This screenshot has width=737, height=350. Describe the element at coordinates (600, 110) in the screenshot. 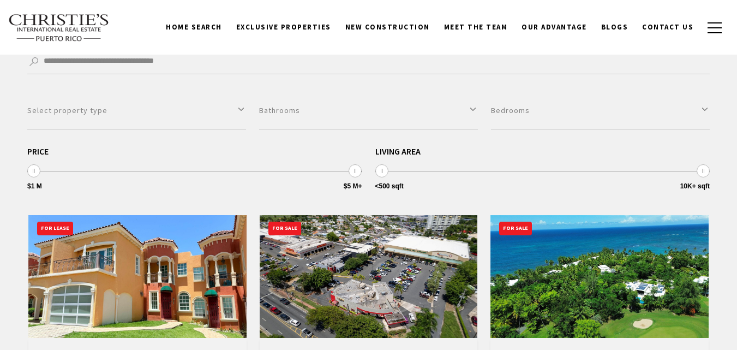

I see `button: Bedrooms` at that location.